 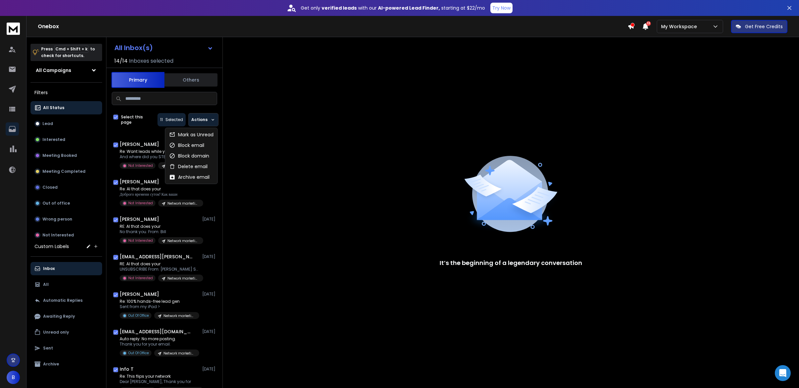 What do you see at coordinates (189, 156) in the screenshot?
I see `div: Block domain` at bounding box center [189, 156].